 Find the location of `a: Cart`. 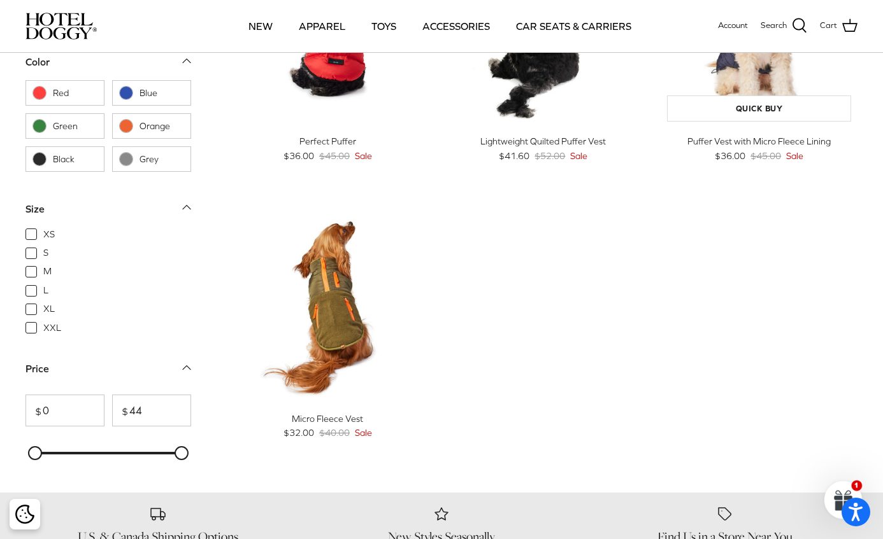

a: Cart is located at coordinates (838, 26).